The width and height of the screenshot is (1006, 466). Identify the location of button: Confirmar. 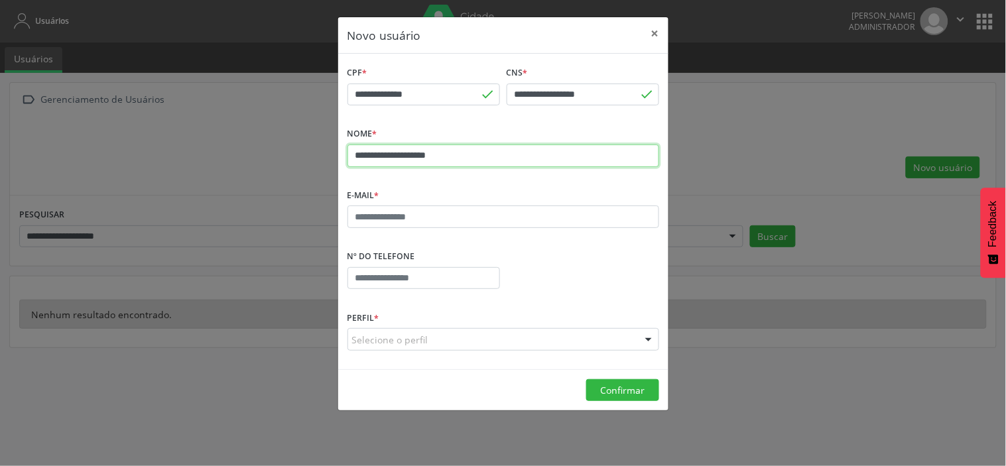
(623, 391).